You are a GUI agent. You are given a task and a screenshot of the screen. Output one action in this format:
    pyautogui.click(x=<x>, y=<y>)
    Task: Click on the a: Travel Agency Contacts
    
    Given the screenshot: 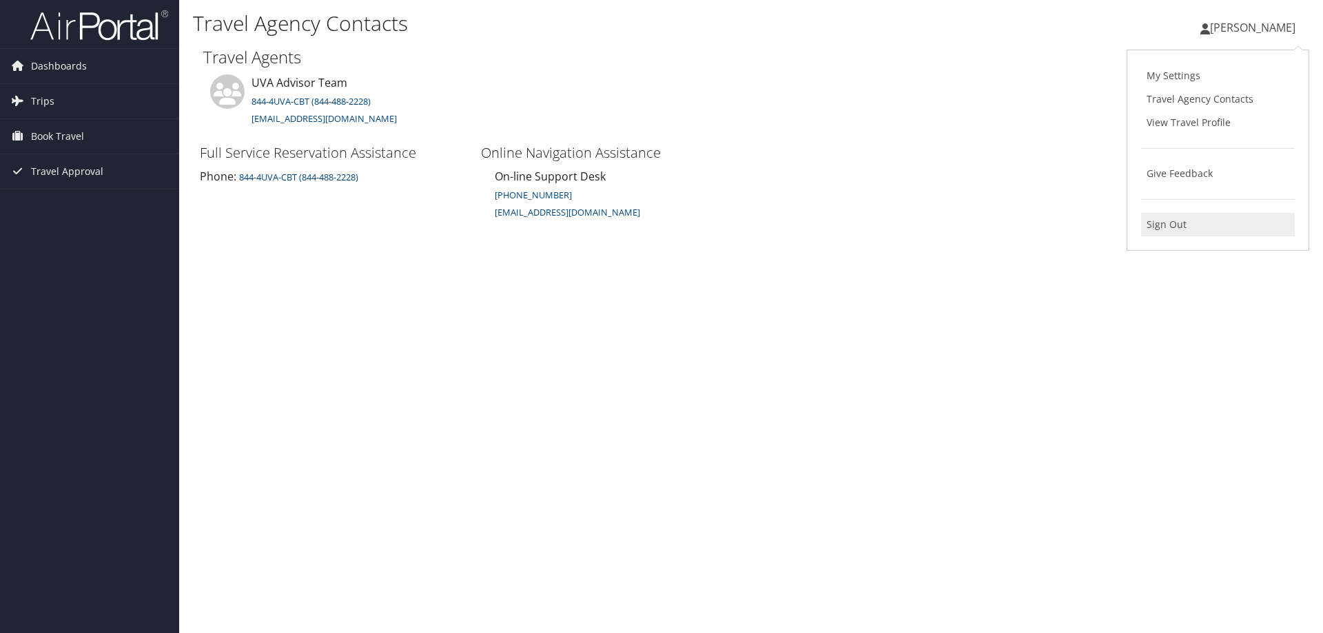 What is the action you would take?
    pyautogui.click(x=1217, y=99)
    